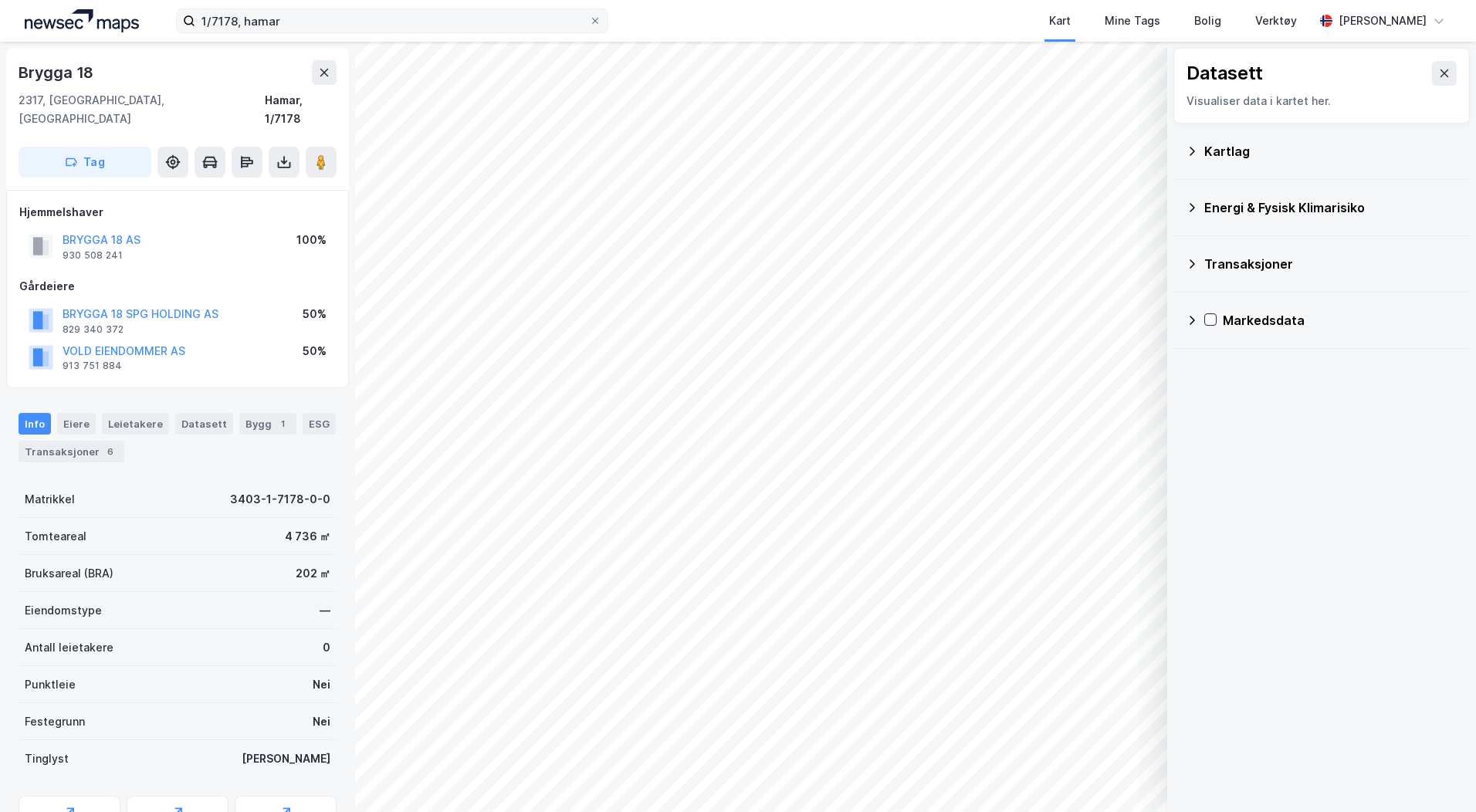  I want to click on div: Energi & Fysisk Klimarisiko, so click(1331, 207).